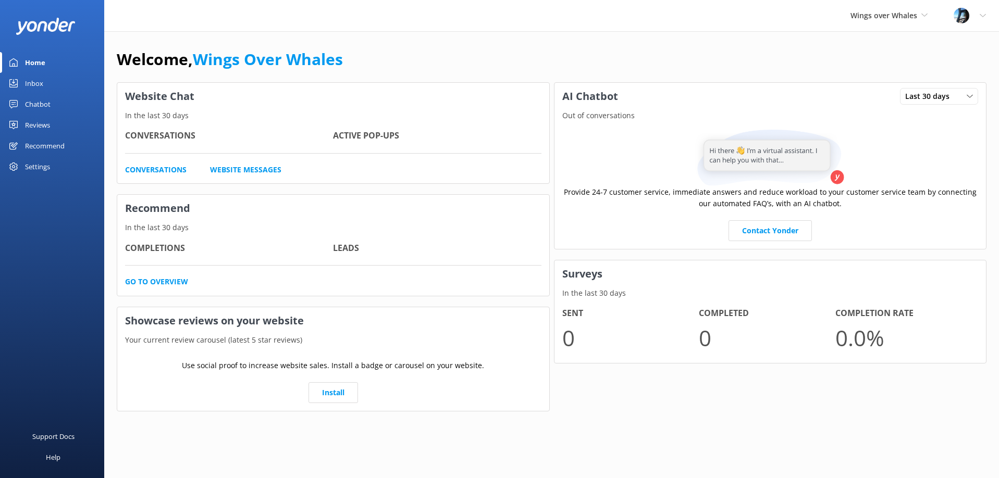  I want to click on p: Provide 24-7 customer service, immediate answers and reduce workload to your customer service tea..., so click(770, 198).